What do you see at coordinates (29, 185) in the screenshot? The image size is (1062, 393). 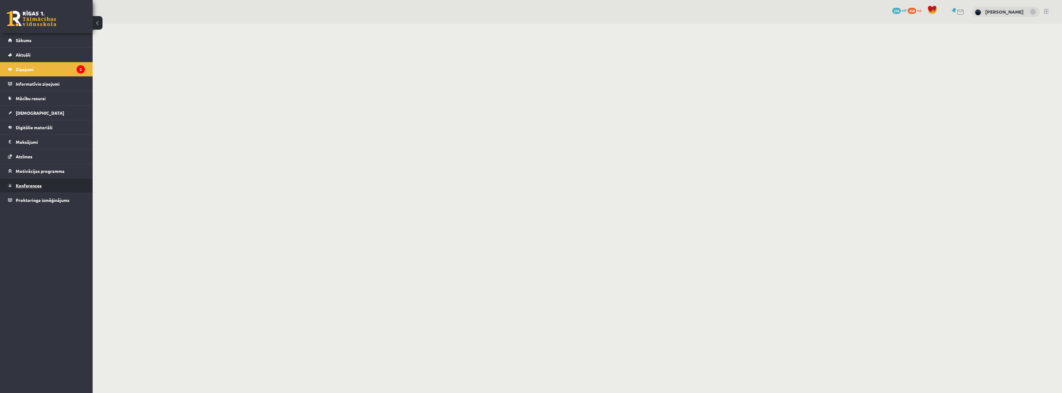 I see `span: Konferences` at bounding box center [29, 185].